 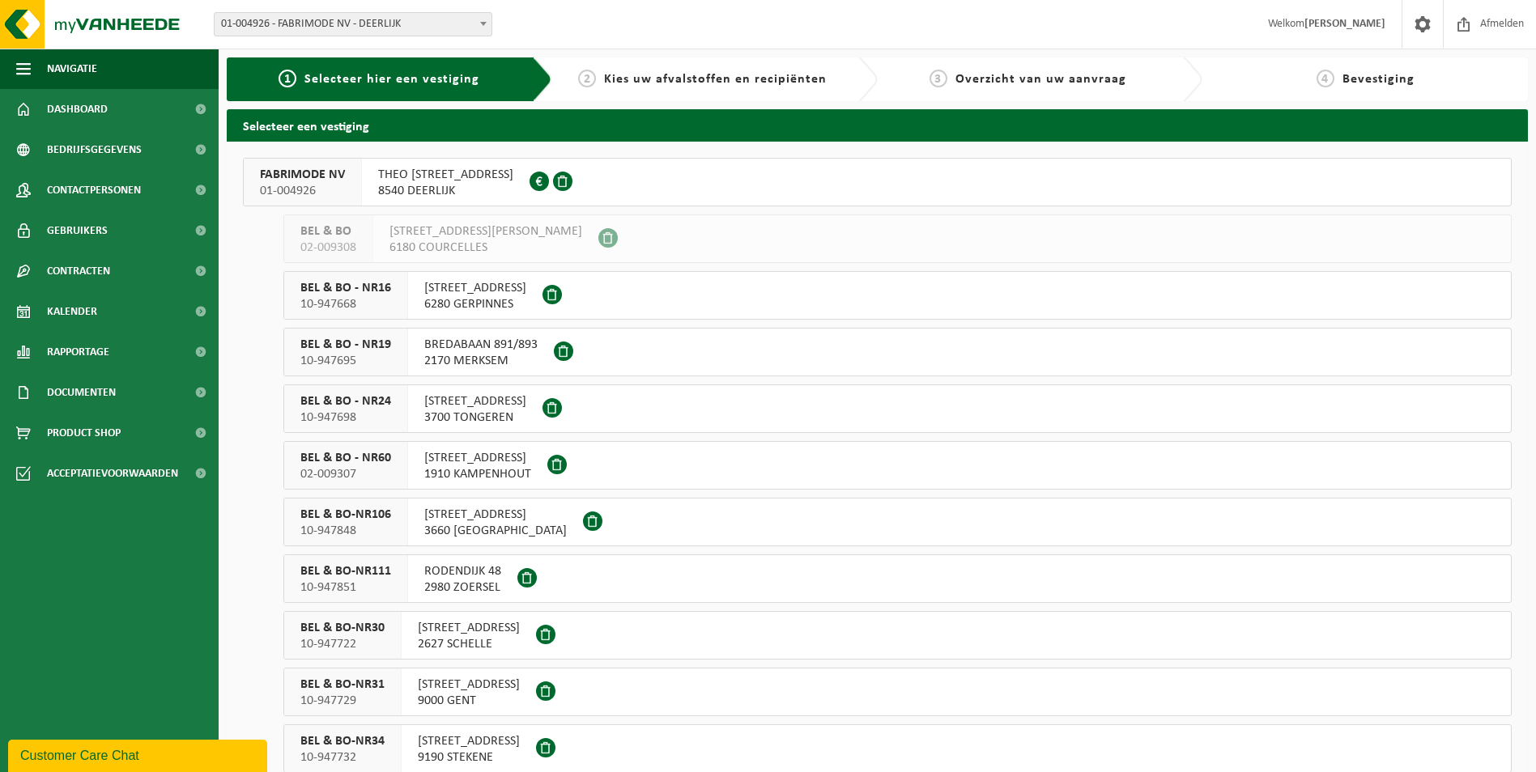 I want to click on span: 02-009308, so click(x=328, y=248).